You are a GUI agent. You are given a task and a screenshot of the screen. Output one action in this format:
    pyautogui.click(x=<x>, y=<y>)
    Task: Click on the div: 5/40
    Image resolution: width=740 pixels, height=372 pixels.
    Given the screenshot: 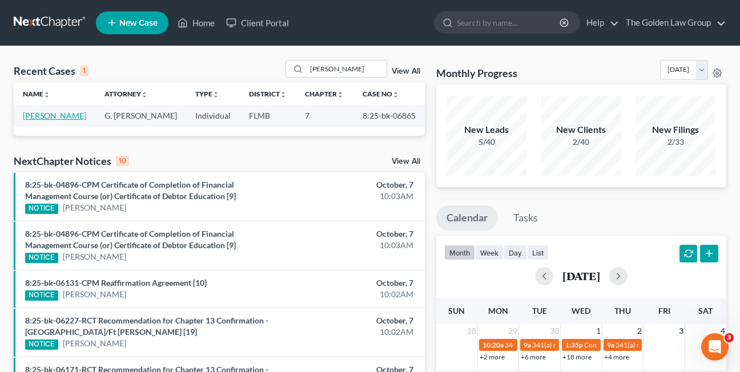 What is the action you would take?
    pyautogui.click(x=487, y=142)
    